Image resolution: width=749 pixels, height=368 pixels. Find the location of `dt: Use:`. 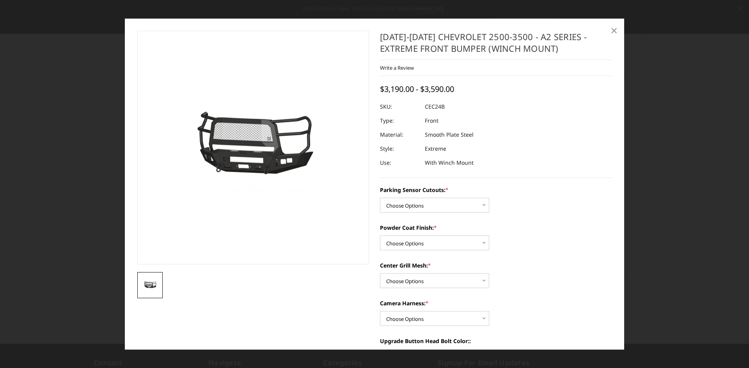

dt: Use: is located at coordinates (399, 163).